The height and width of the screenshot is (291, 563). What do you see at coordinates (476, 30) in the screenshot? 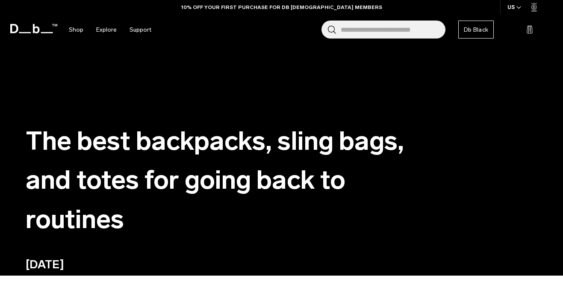
I see `a: Db Black` at bounding box center [476, 30].